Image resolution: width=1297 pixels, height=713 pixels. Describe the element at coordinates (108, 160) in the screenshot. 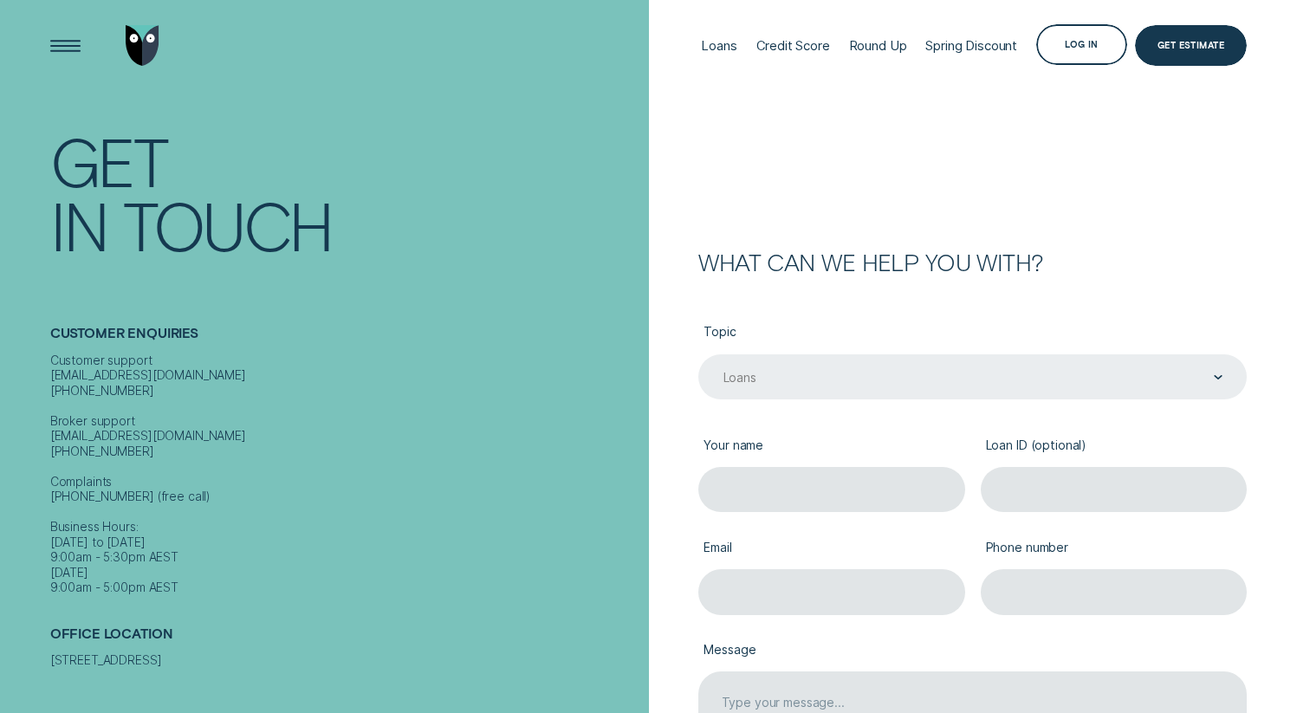

I see `div: Get` at that location.